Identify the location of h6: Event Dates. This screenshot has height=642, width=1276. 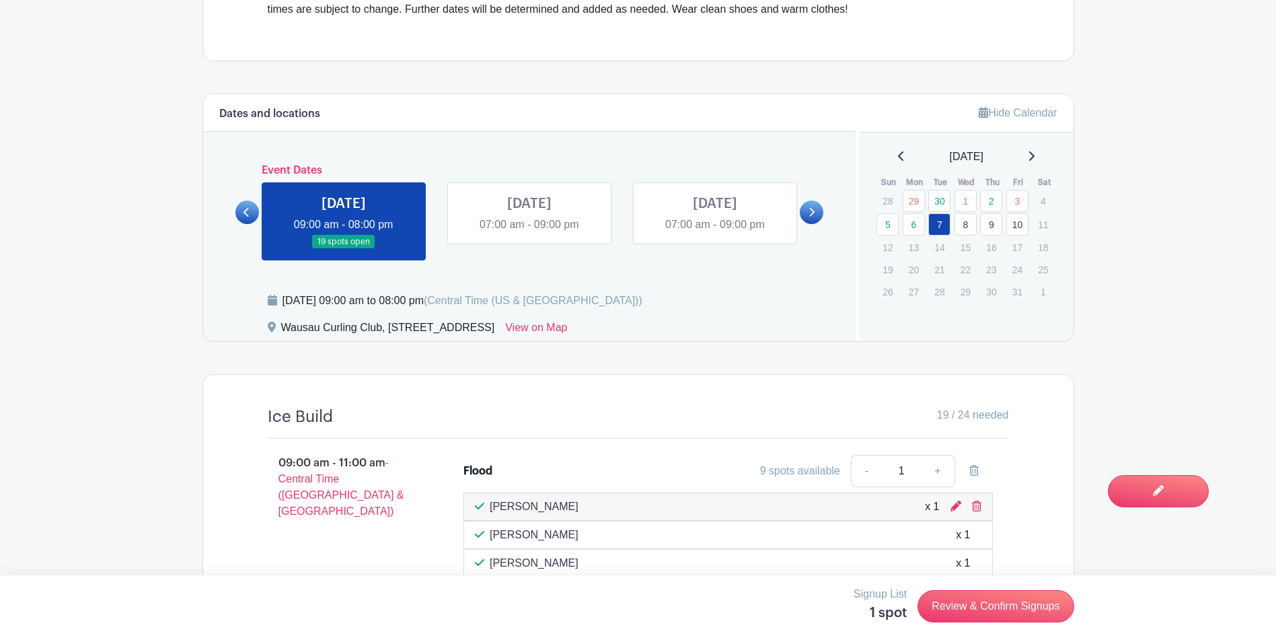
(529, 170).